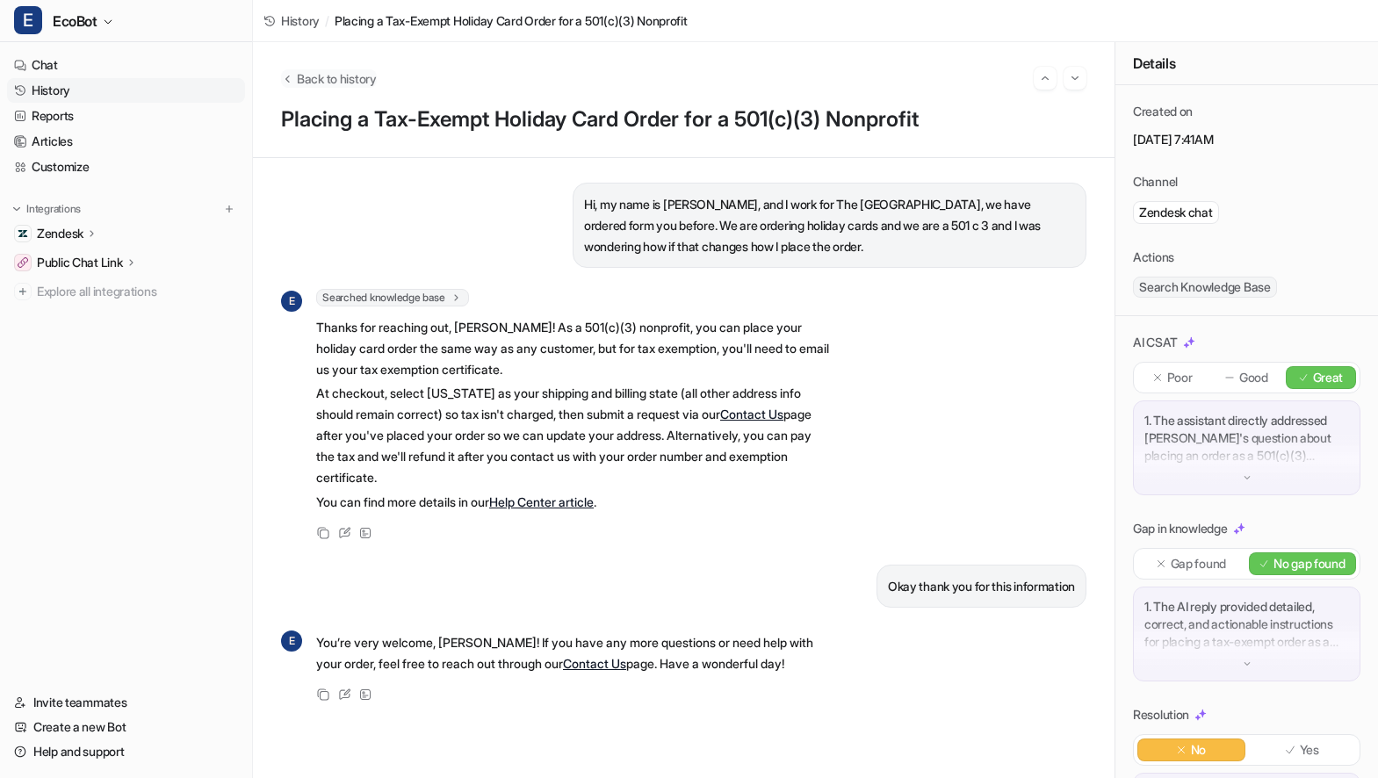  What do you see at coordinates (23, 263) in the screenshot?
I see `img: Public Chat Link` at bounding box center [23, 263].